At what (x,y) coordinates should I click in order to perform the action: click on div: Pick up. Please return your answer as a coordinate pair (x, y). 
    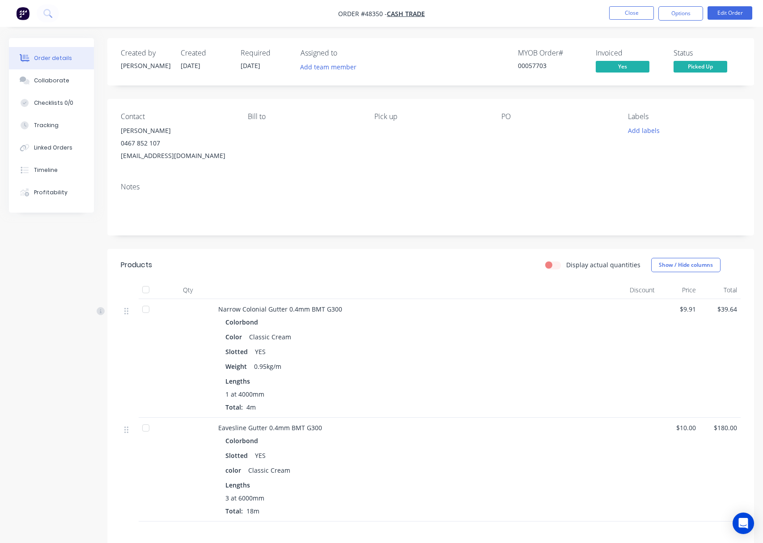
    Looking at the image, I should click on (431, 116).